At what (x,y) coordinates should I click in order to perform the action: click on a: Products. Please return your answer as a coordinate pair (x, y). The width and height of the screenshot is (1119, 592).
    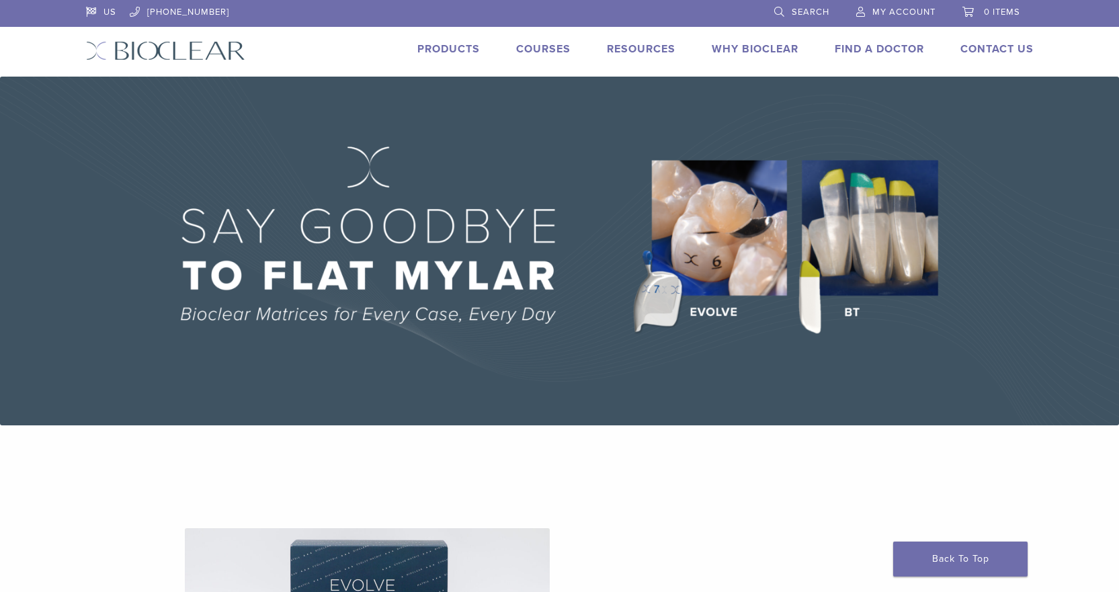
    Looking at the image, I should click on (448, 49).